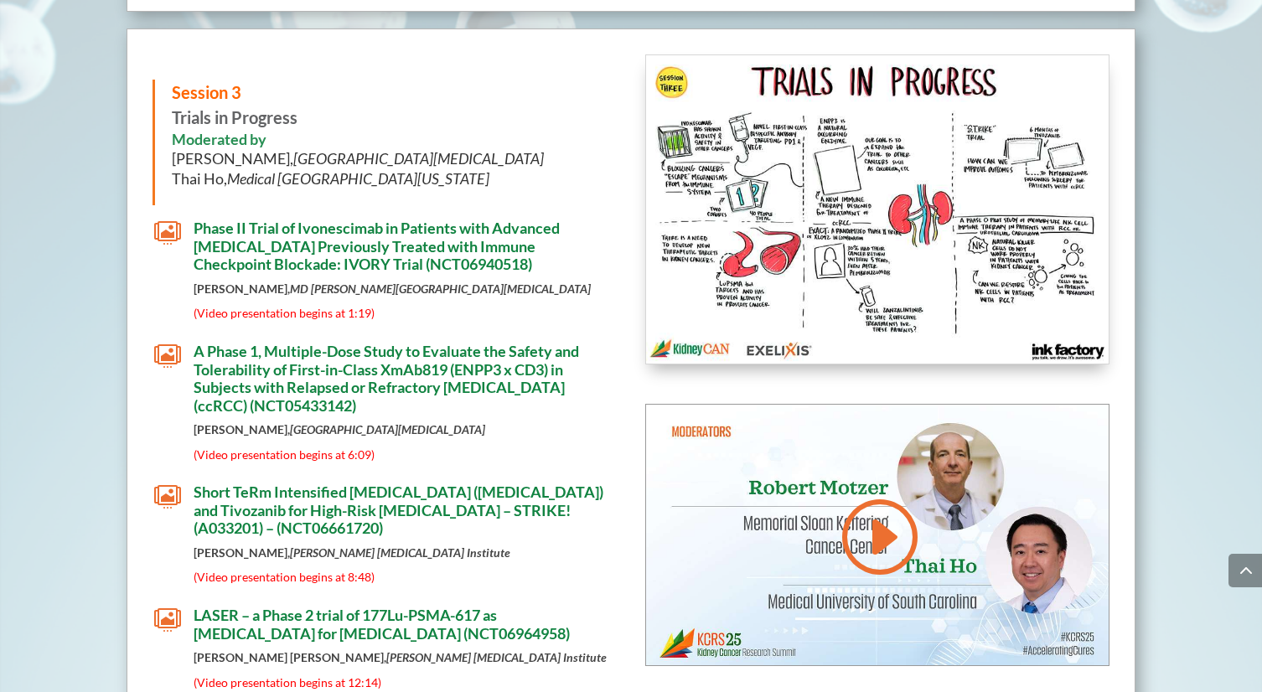 The height and width of the screenshot is (692, 1262). I want to click on span: (Video presentation begins at 6:09), so click(284, 454).